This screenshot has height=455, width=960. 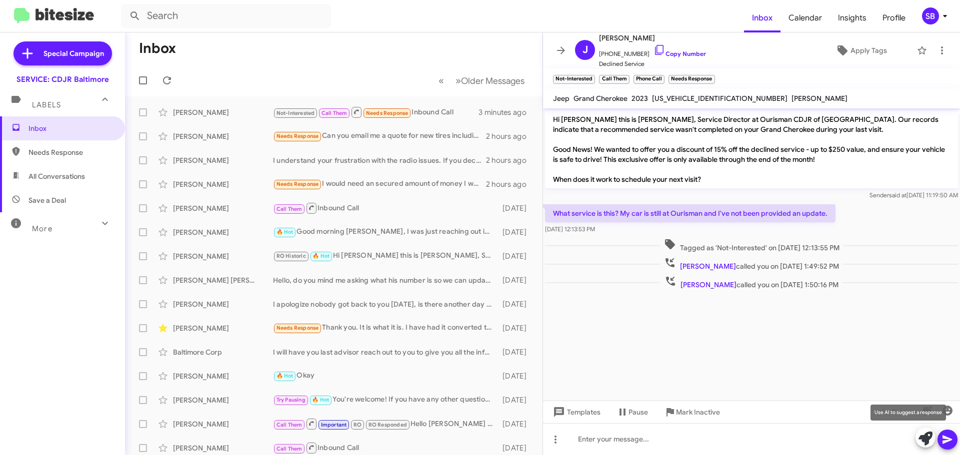 What do you see at coordinates (652, 64) in the screenshot?
I see `span: Declined Service` at bounding box center [652, 64].